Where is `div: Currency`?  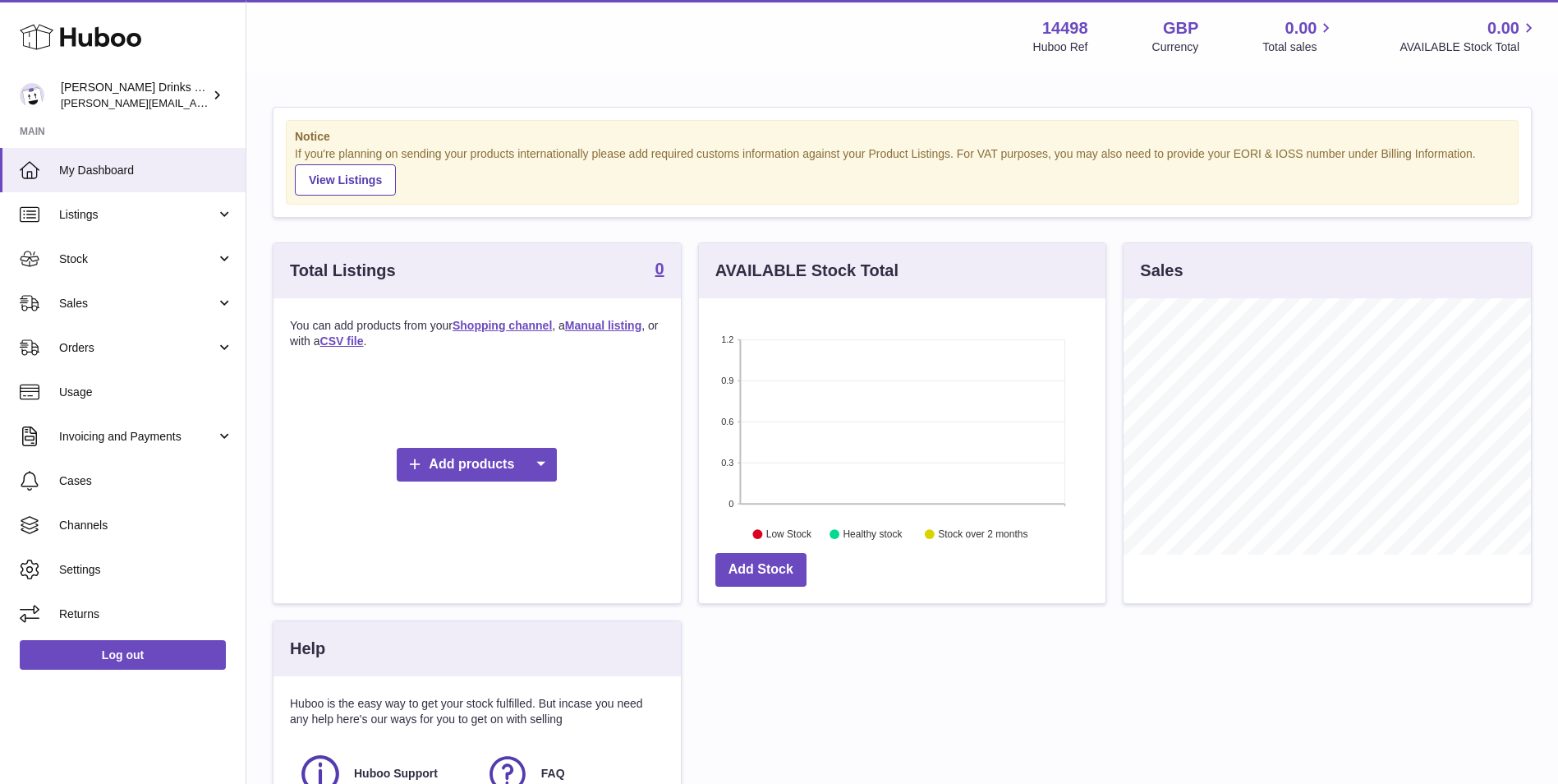
div: Currency is located at coordinates (1175, 47).